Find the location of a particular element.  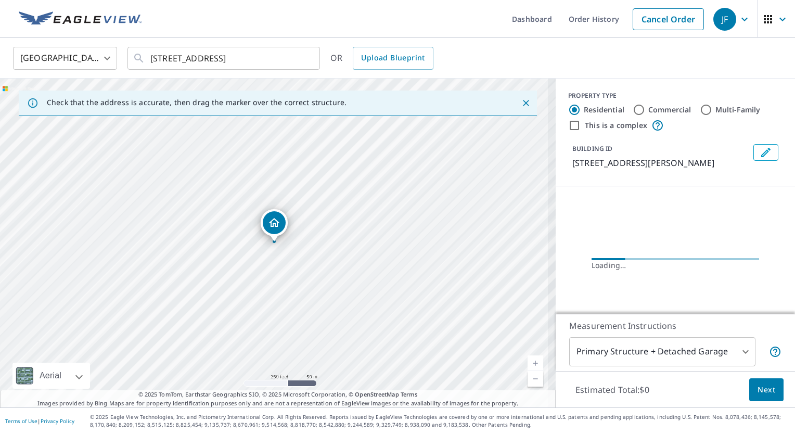

span: Upload Blueprint is located at coordinates (393, 58).